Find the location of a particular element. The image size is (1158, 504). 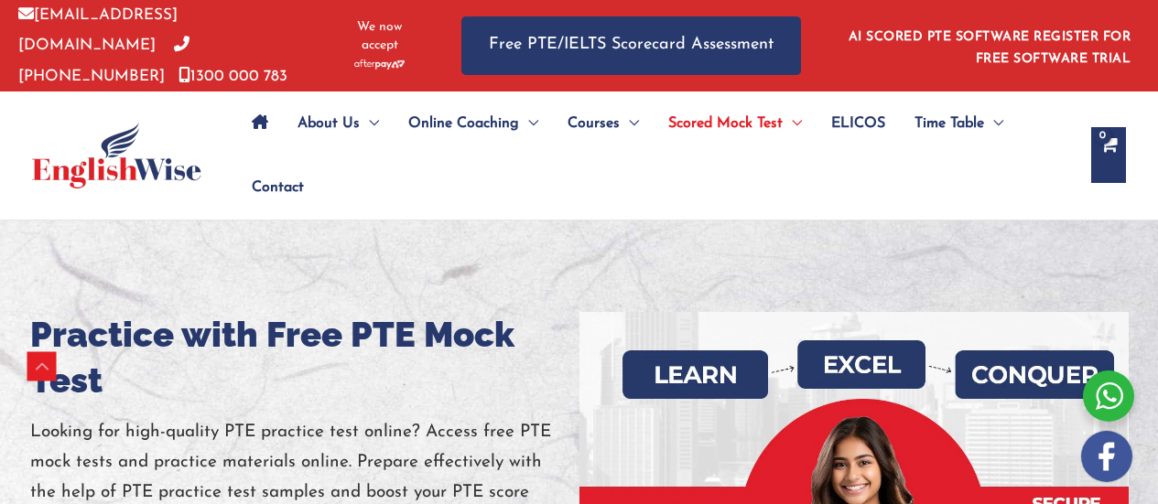

img: cropped-ew-logo is located at coordinates (116, 156).